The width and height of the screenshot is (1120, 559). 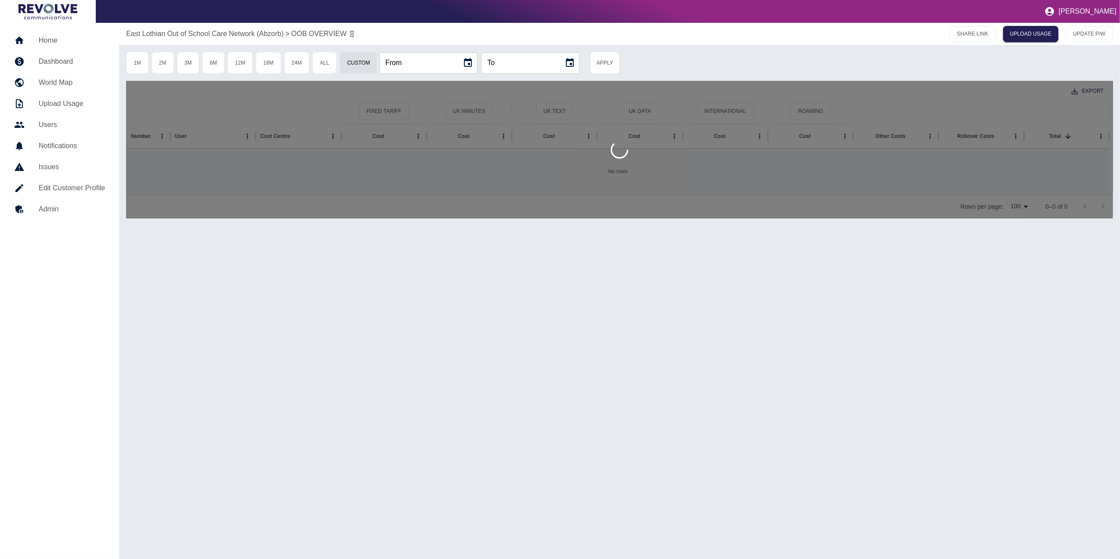 What do you see at coordinates (59, 209) in the screenshot?
I see `a: Admin` at bounding box center [59, 209].